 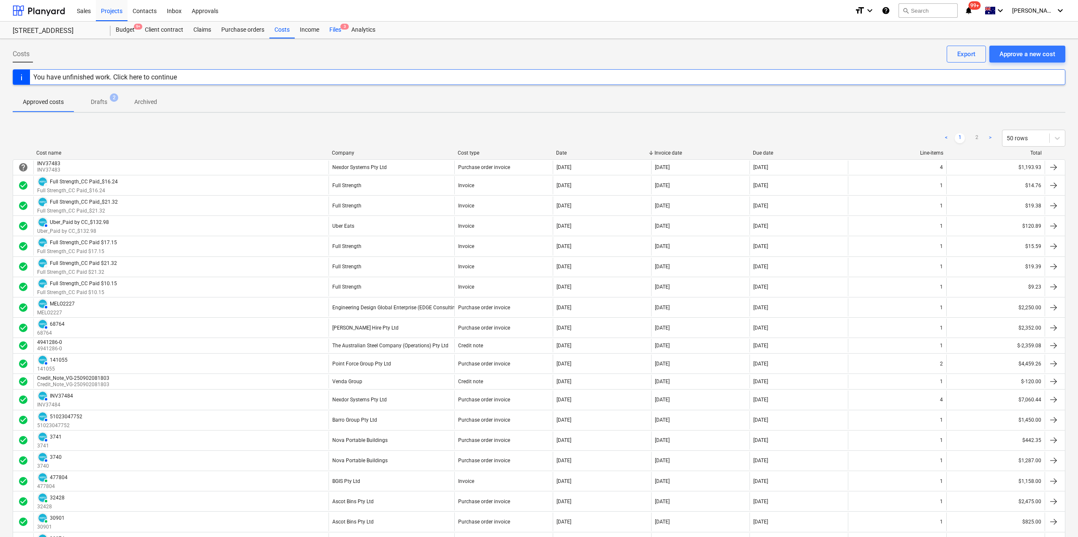 I want to click on div: The Australian Steel Company (Operations) Pty Ltd, so click(x=390, y=346).